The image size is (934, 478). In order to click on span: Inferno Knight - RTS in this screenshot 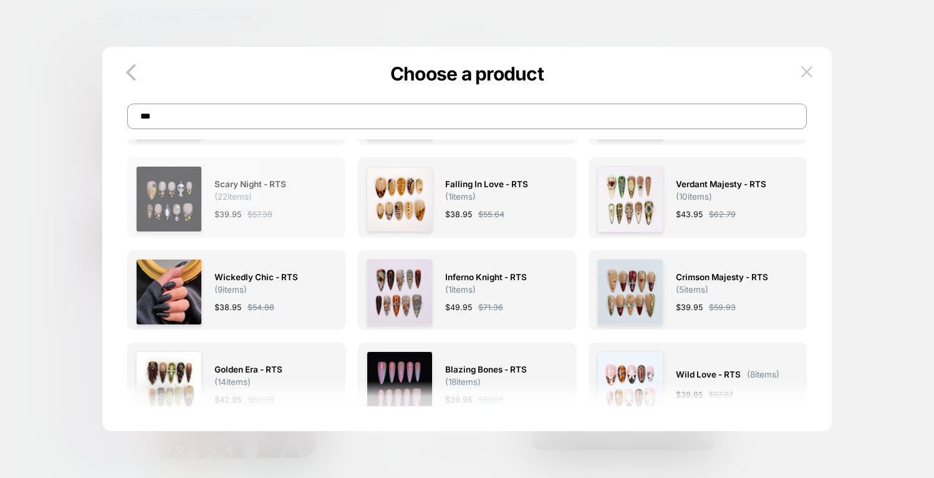, I will do `click(486, 277)`.